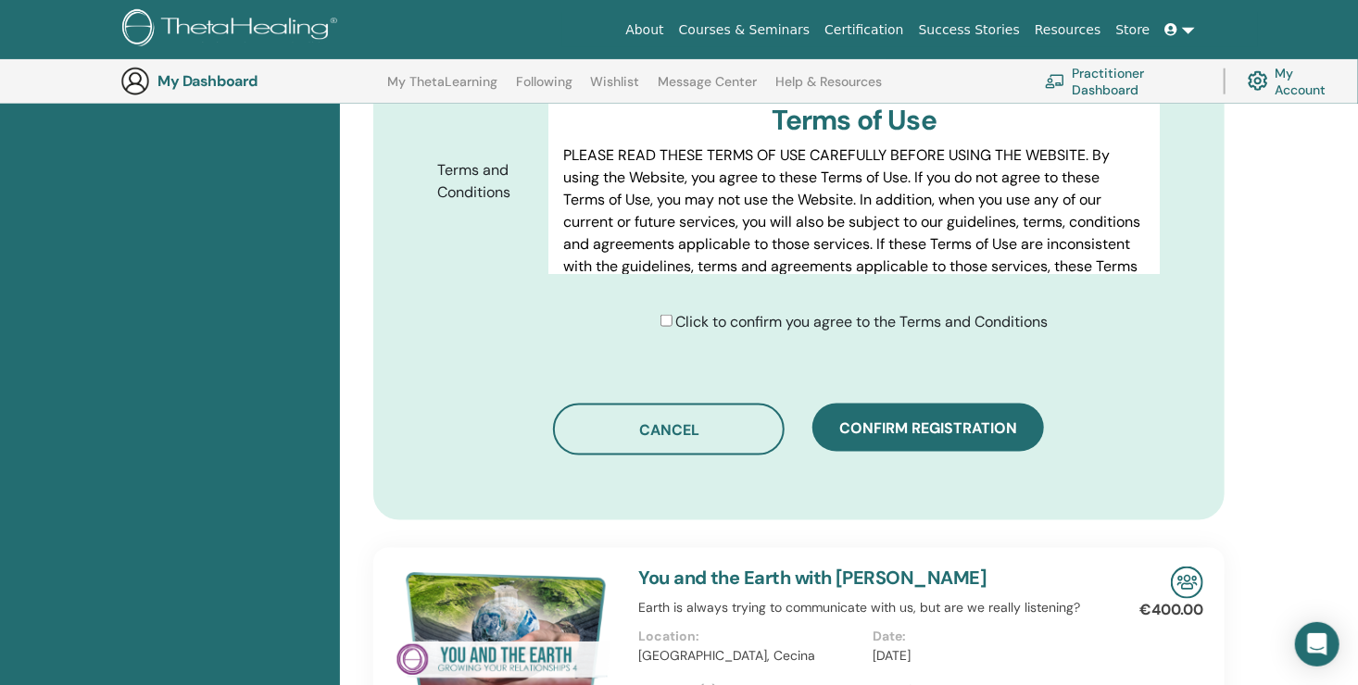 The height and width of the screenshot is (685, 1358). I want to click on button: Confirm registration, so click(928, 428).